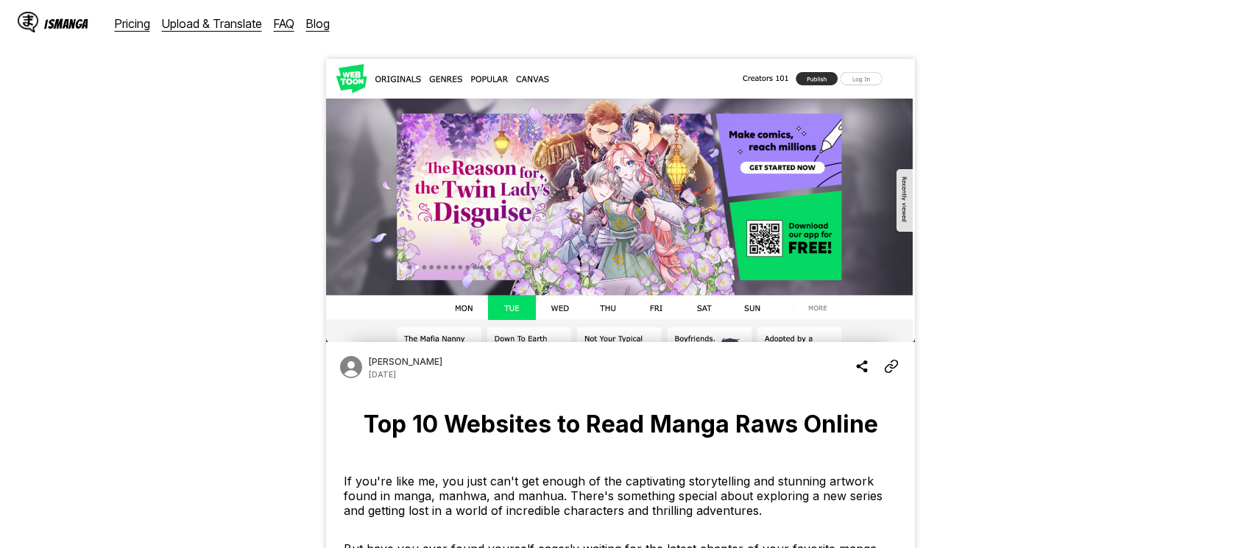 The height and width of the screenshot is (548, 1241). Describe the element at coordinates (621, 496) in the screenshot. I see `p: If you're like me, you just can't get enough of the captivating storytelling and stunning artwork...` at that location.